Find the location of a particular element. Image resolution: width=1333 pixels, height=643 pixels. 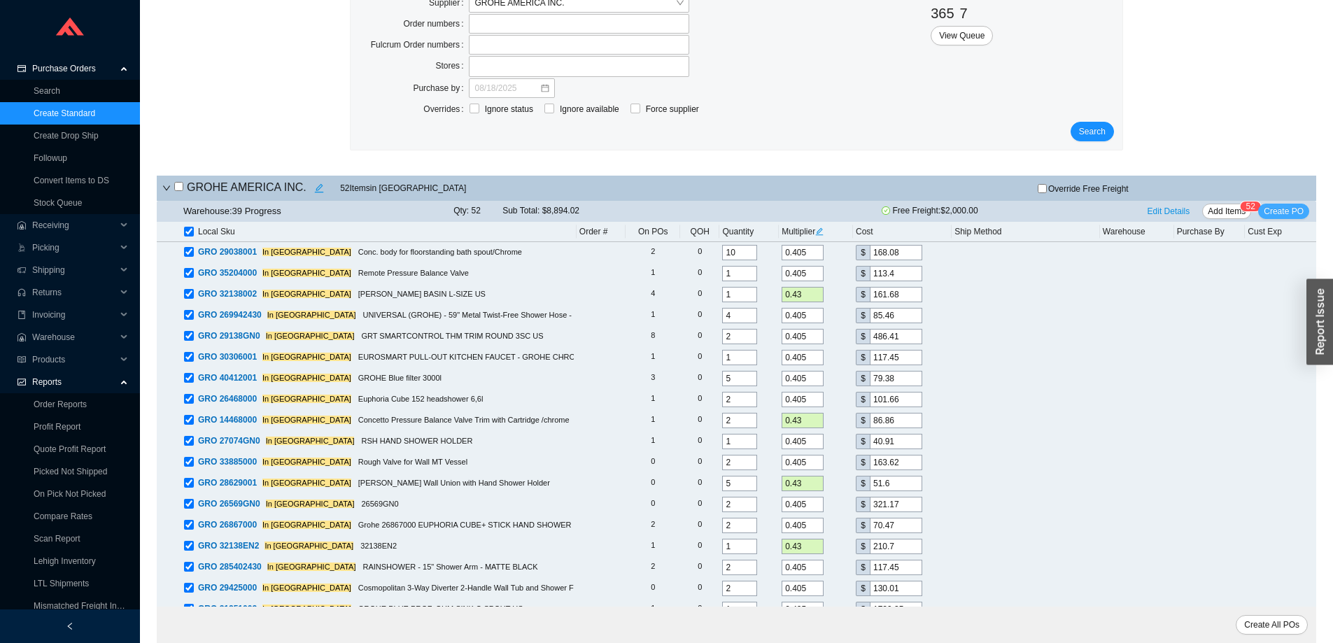

a: LTL Shipments is located at coordinates (61, 583).